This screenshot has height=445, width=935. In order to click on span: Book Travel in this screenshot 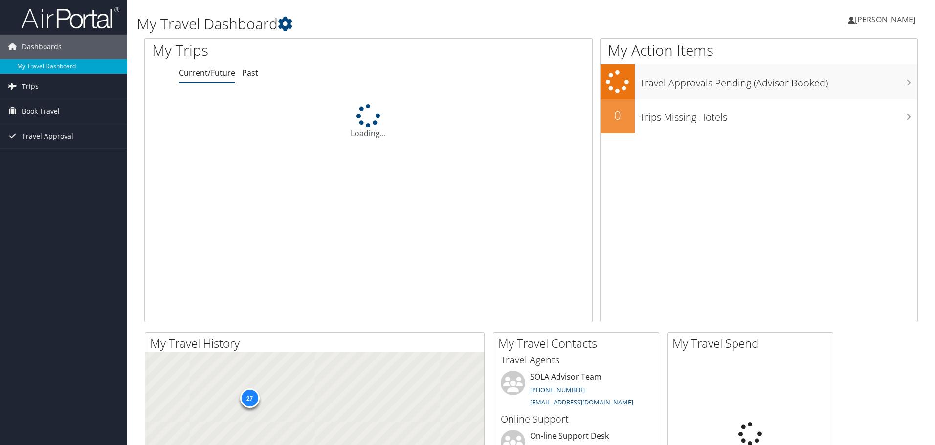, I will do `click(41, 111)`.